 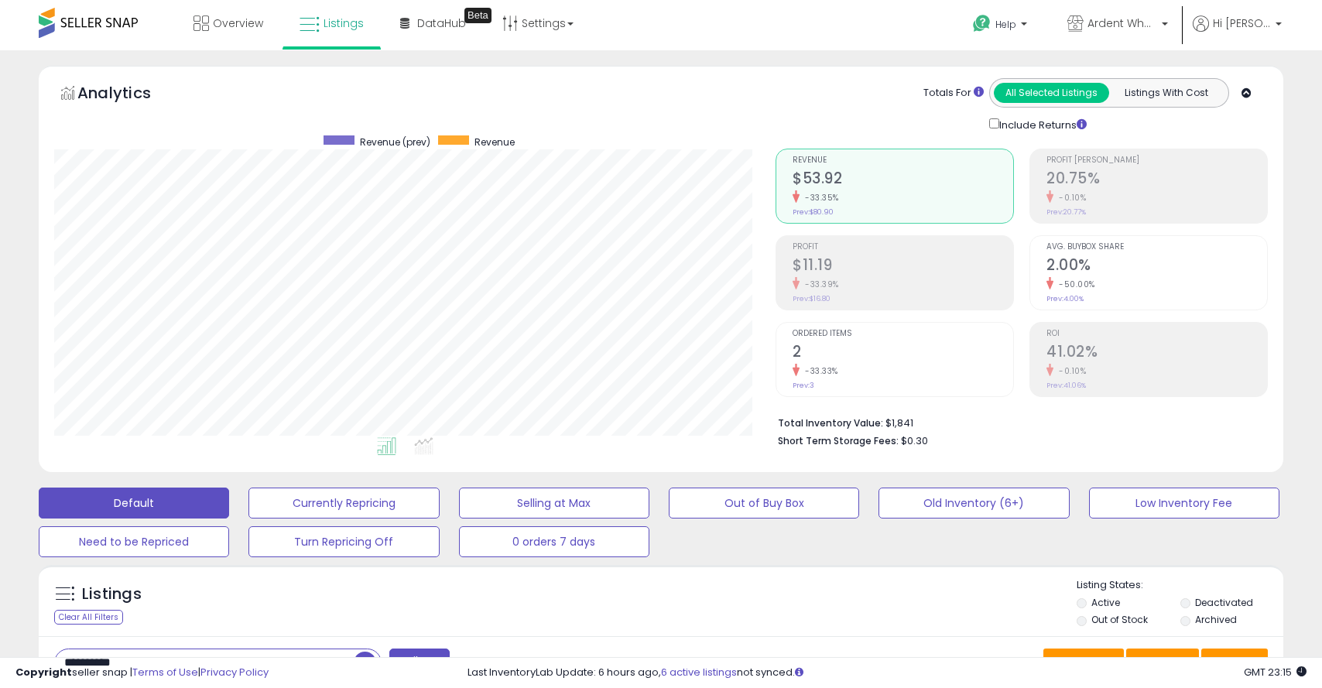 I want to click on a: 6 active listings, so click(x=699, y=672).